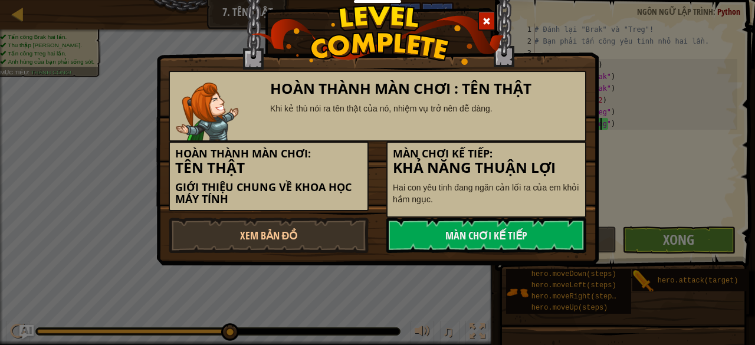 This screenshot has height=345, width=755. What do you see at coordinates (486, 167) in the screenshot?
I see `h3: Khả năng thuận lợi` at bounding box center [486, 167].